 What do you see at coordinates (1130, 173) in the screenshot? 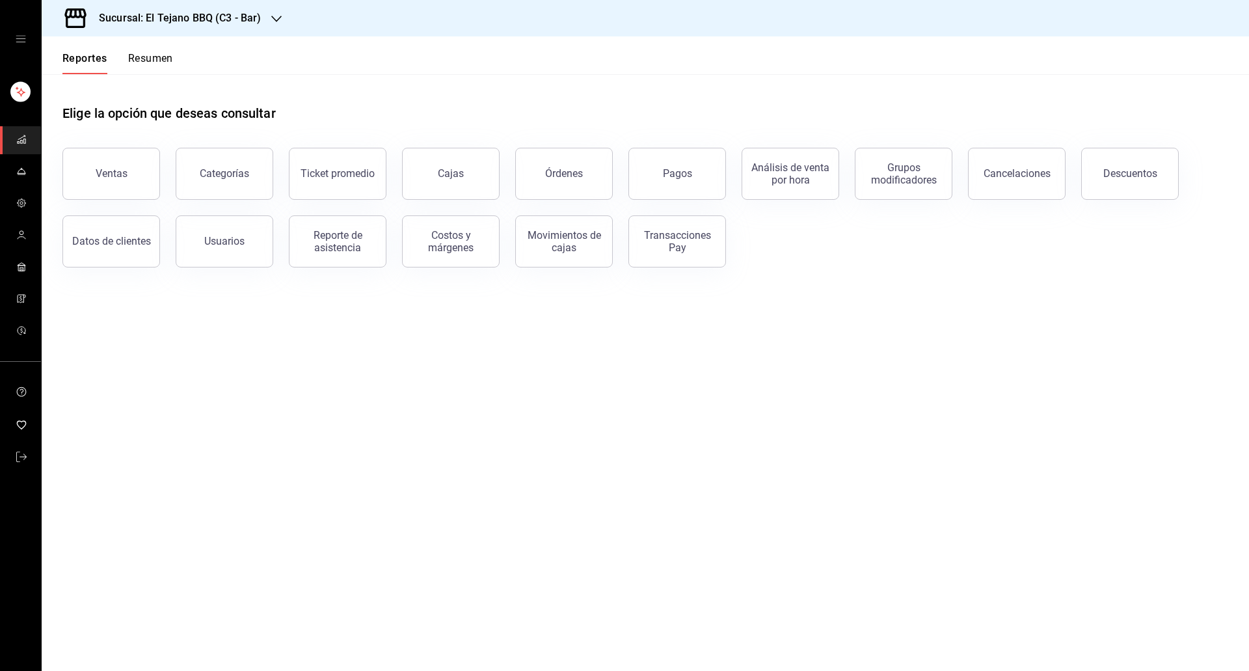
I see `div: Descuentos` at bounding box center [1130, 173].